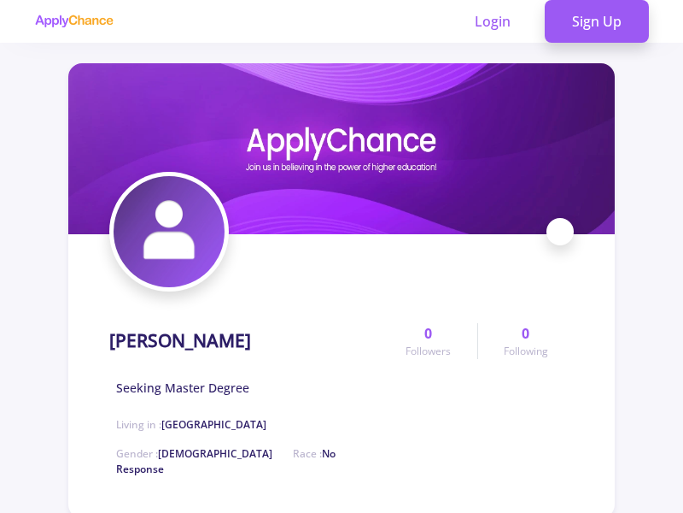 The height and width of the screenshot is (513, 683). I want to click on span: Seeking Master Degree, so click(183, 387).